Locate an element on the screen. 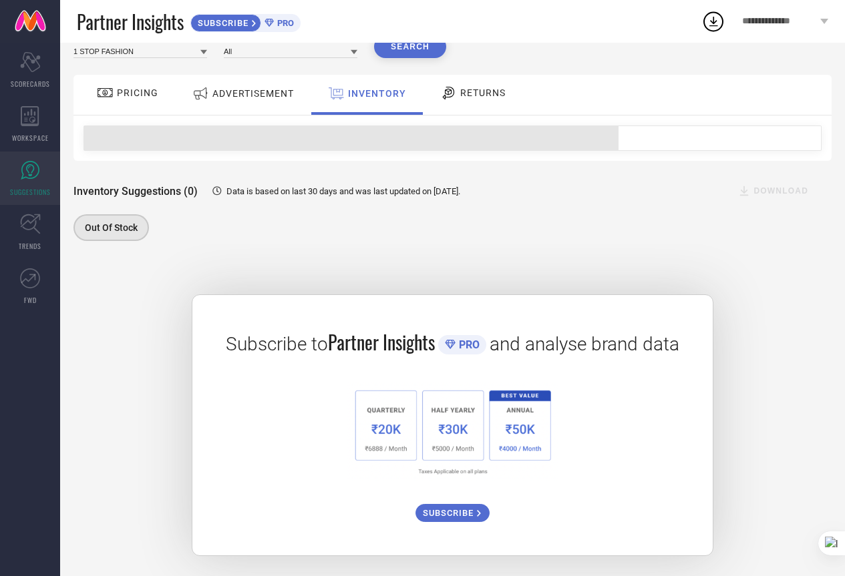 The width and height of the screenshot is (845, 576). span: WORKSPACE is located at coordinates (30, 138).